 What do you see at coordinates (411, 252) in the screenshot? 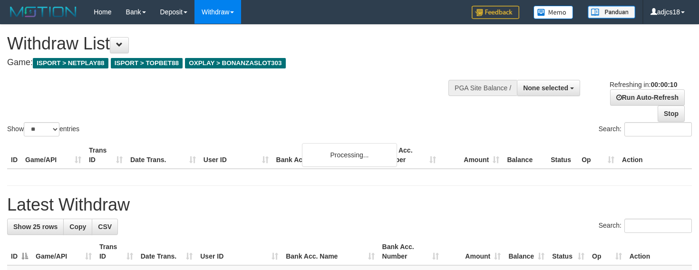
I see `th: Bank Acc. Number: activate to sort column ascending` at bounding box center [411, 252].